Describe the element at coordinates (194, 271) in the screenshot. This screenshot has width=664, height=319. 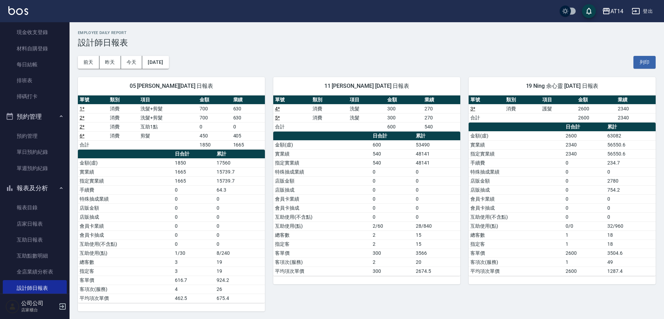
I see `td: 3` at that location.